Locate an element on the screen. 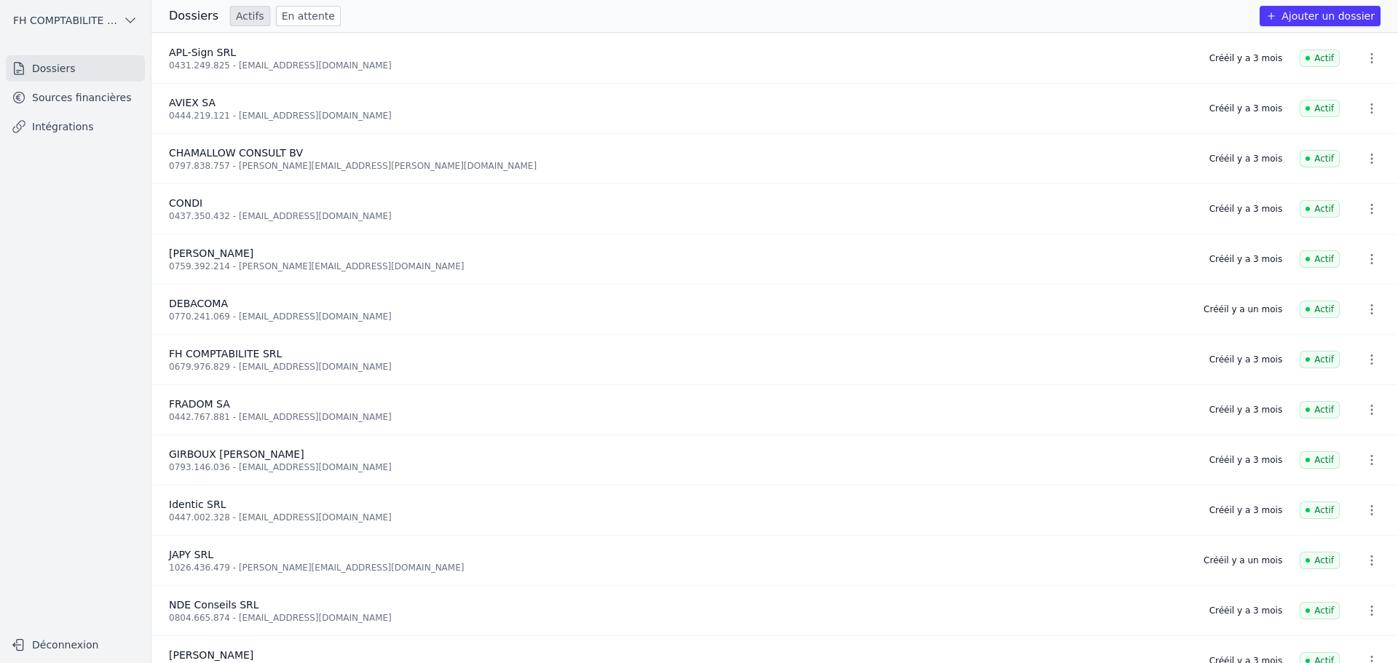 This screenshot has height=663, width=1398. button: Ajouter un dossier is located at coordinates (1320, 16).